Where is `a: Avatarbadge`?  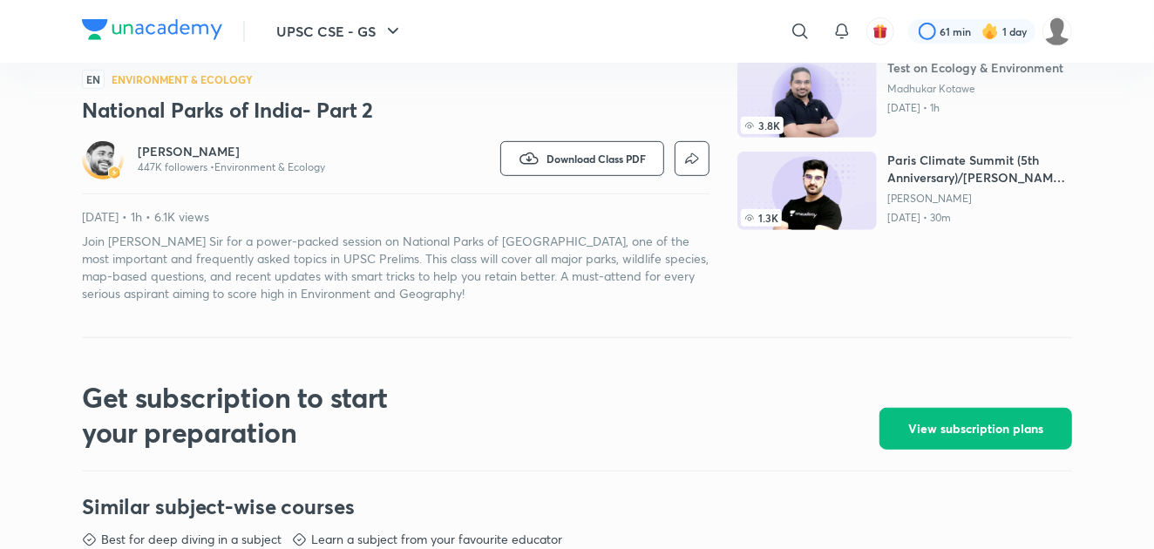 a: Avatarbadge is located at coordinates (103, 159).